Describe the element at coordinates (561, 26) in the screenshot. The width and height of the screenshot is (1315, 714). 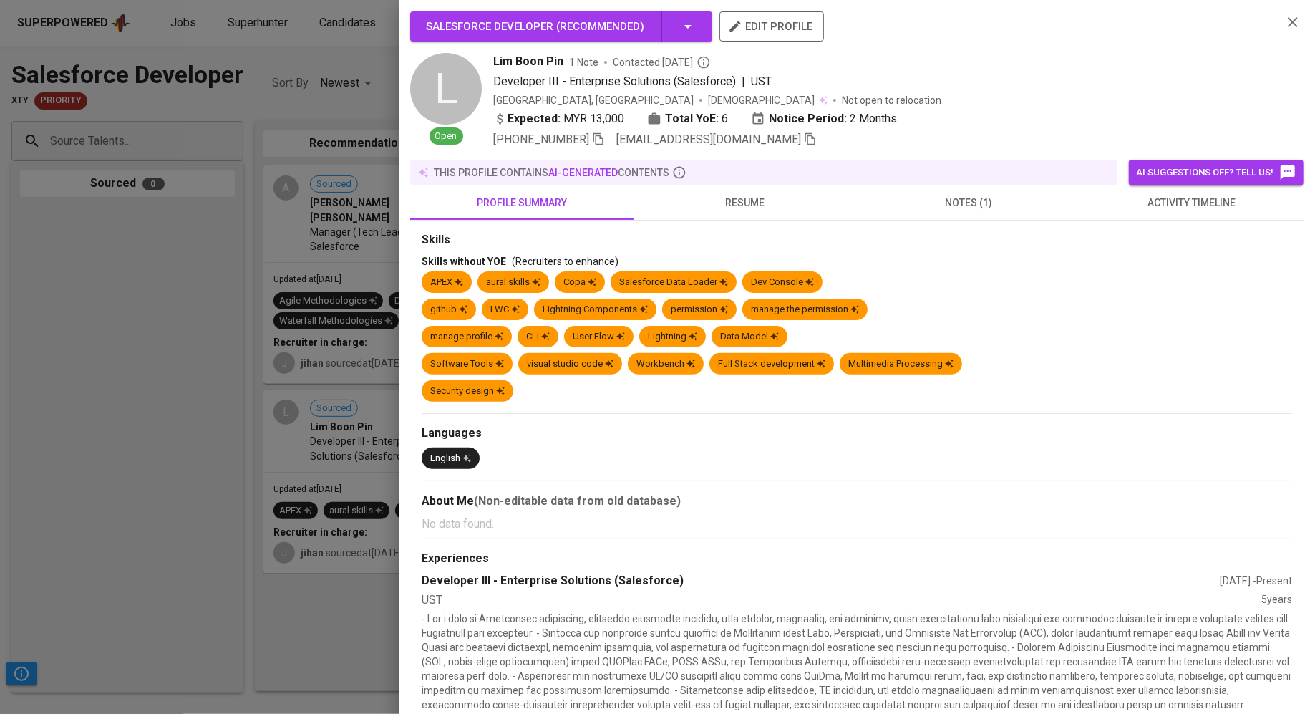
I see `button: Salesforce Developer (Recommended)` at that location.